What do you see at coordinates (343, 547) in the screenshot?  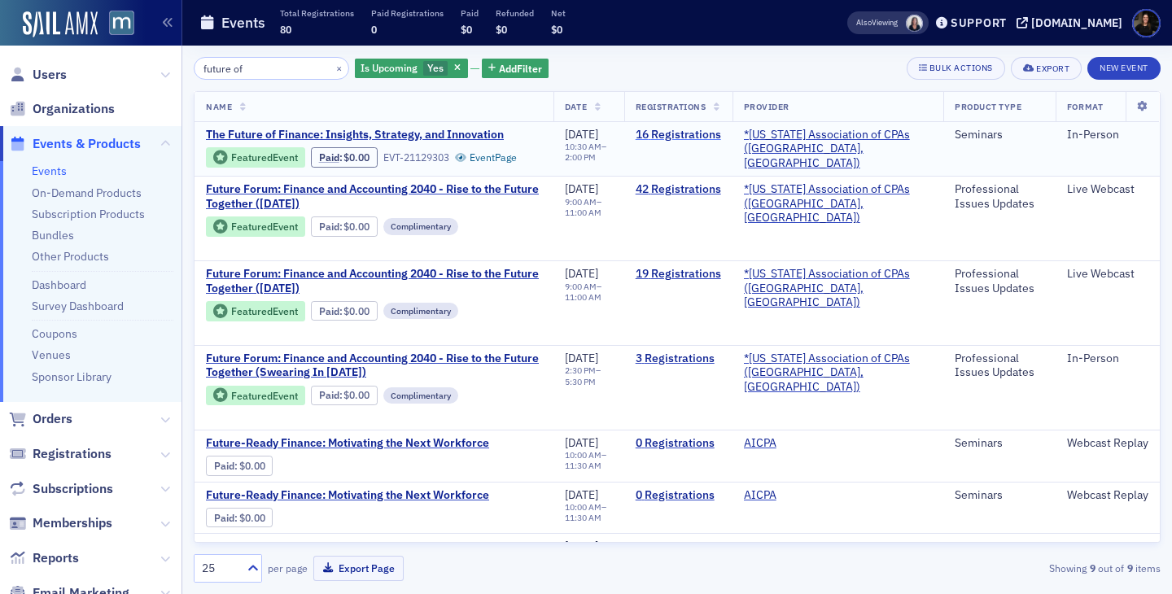 I see `a: Futuristic Audit Trends: The Future is Now` at bounding box center [343, 547].